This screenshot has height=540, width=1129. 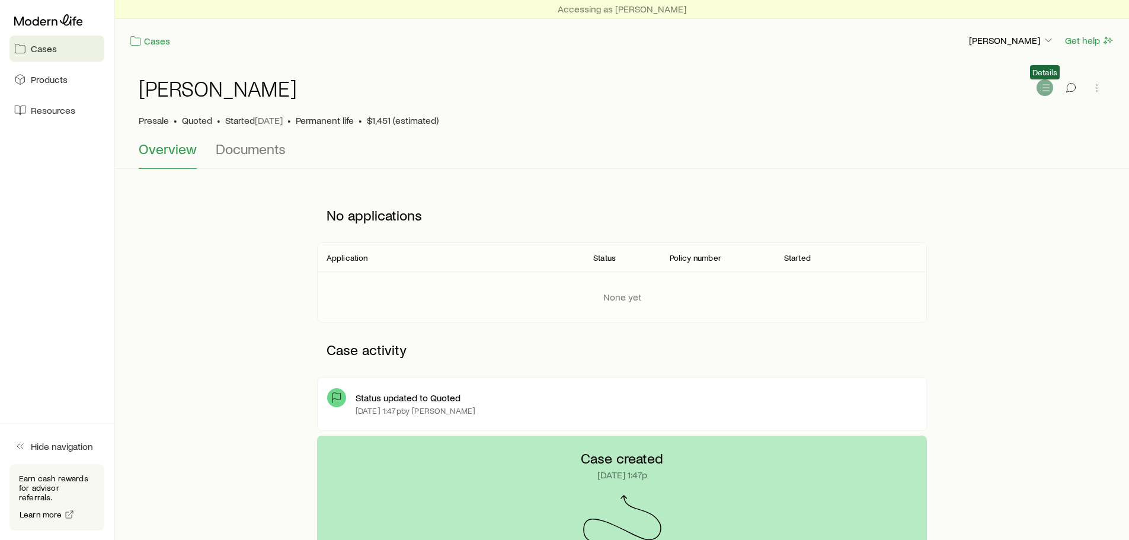 What do you see at coordinates (57, 488) in the screenshot?
I see `p: Earn cash rewards for advisor referrals.` at bounding box center [57, 488].